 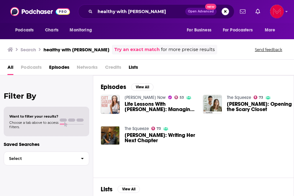 What do you see at coordinates (113, 68) in the screenshot?
I see `span: Credits` at bounding box center [113, 68].